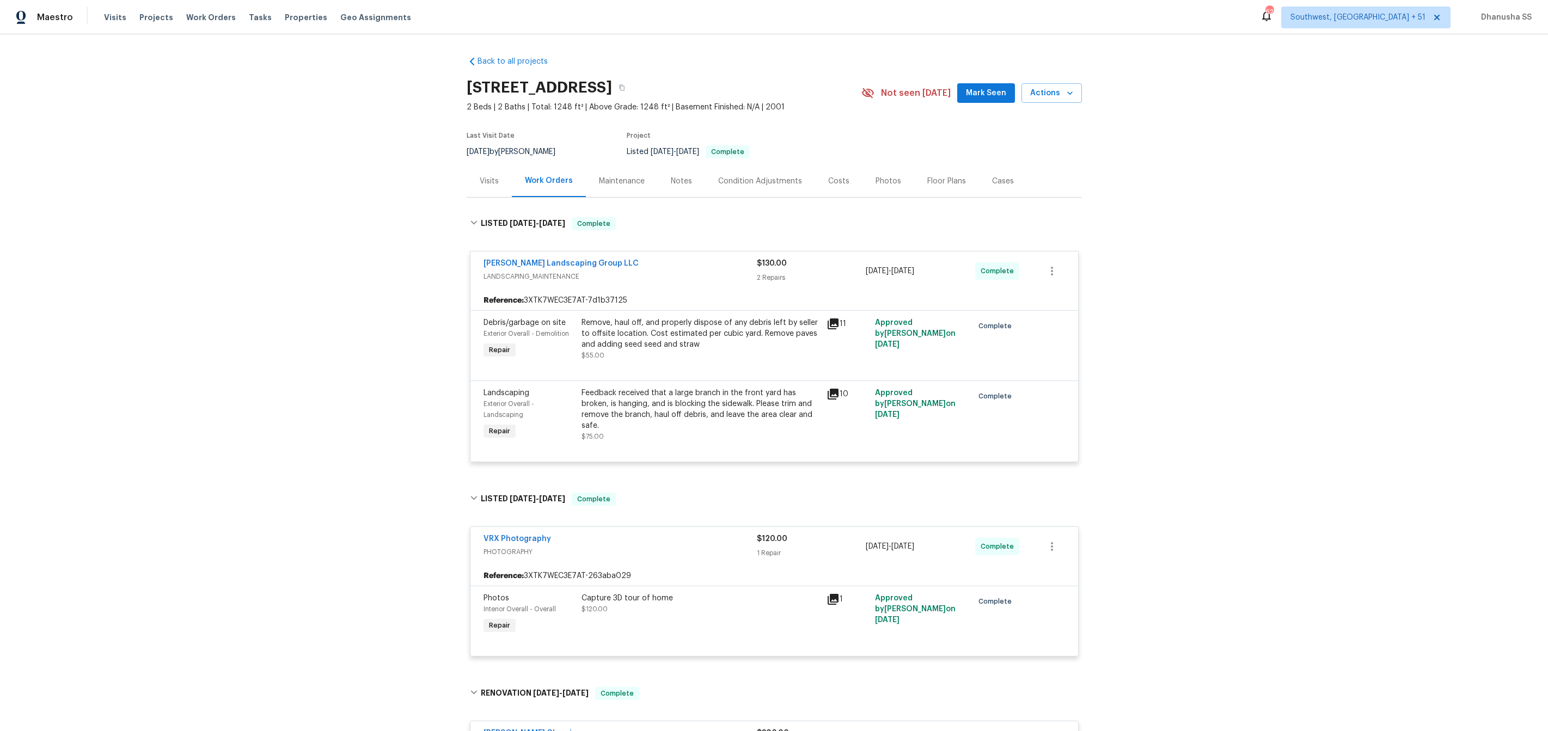 The height and width of the screenshot is (731, 1548). Describe the element at coordinates (1269, 12) in the screenshot. I see `div: 622` at that location.